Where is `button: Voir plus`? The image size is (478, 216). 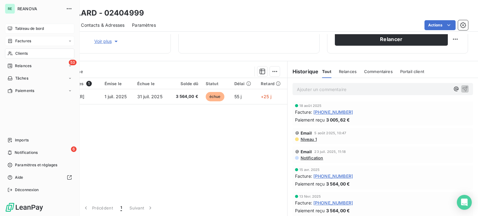
button: Voir plus is located at coordinates (106, 41).